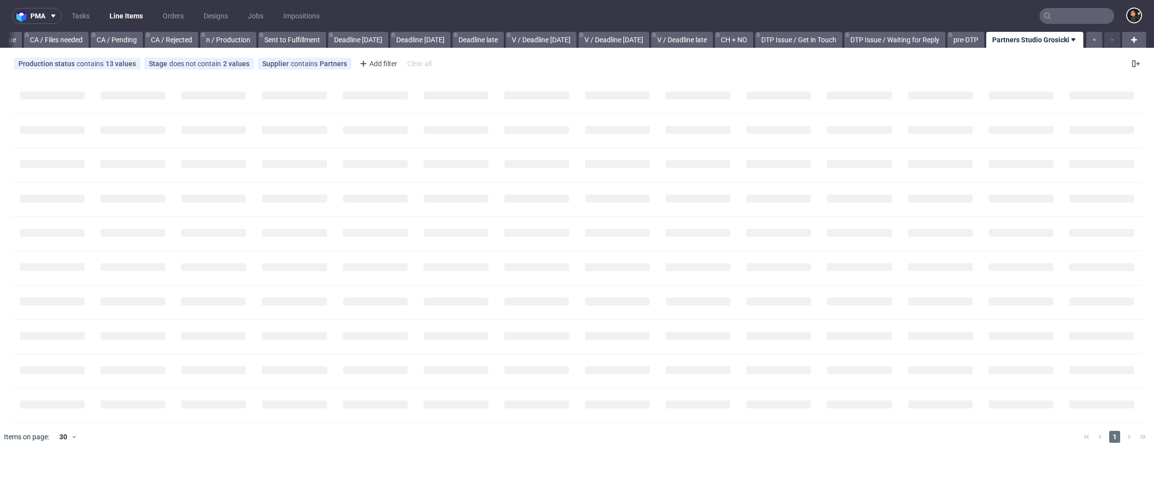 The image size is (1154, 502). Describe the element at coordinates (47, 64) in the screenshot. I see `span: Production status` at that location.